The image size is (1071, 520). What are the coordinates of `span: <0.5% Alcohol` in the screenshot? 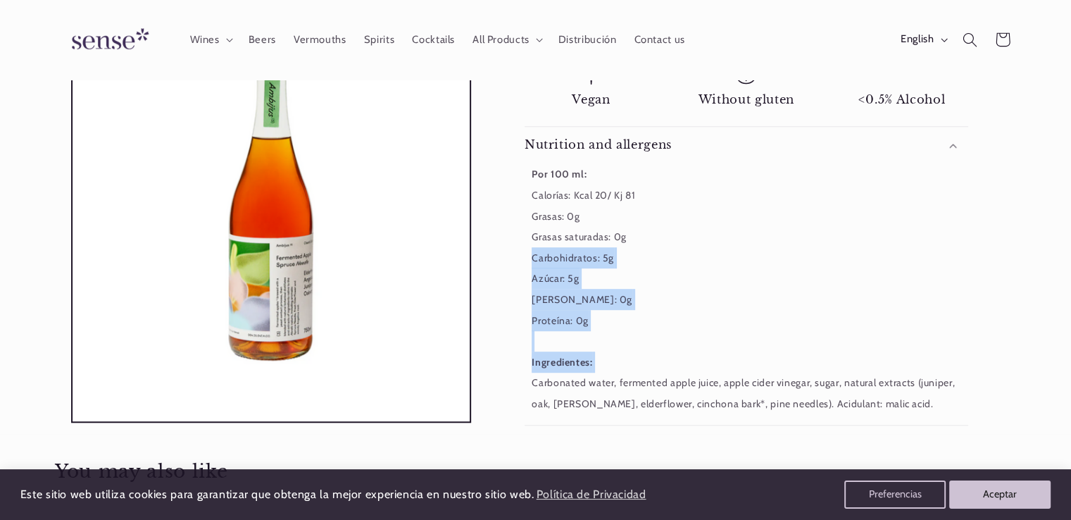 It's located at (901, 99).